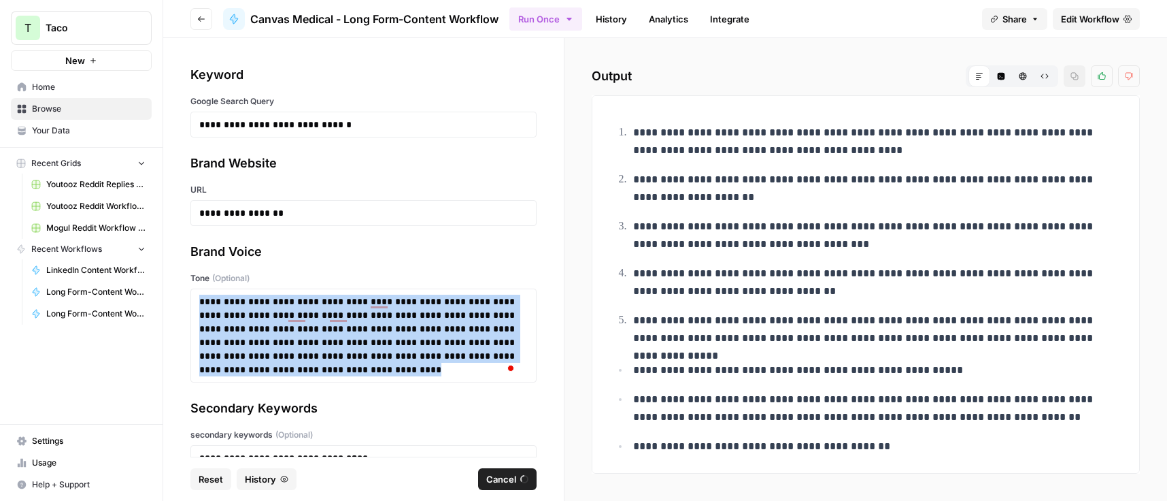 The image size is (1167, 501). I want to click on h2: Output, so click(866, 76).